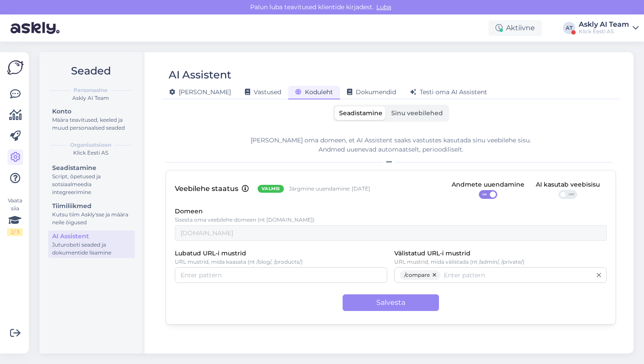 This screenshot has width=644, height=364. I want to click on div: Määra teavitused, keeled ja muud personaalsed seaded, so click(92, 124).